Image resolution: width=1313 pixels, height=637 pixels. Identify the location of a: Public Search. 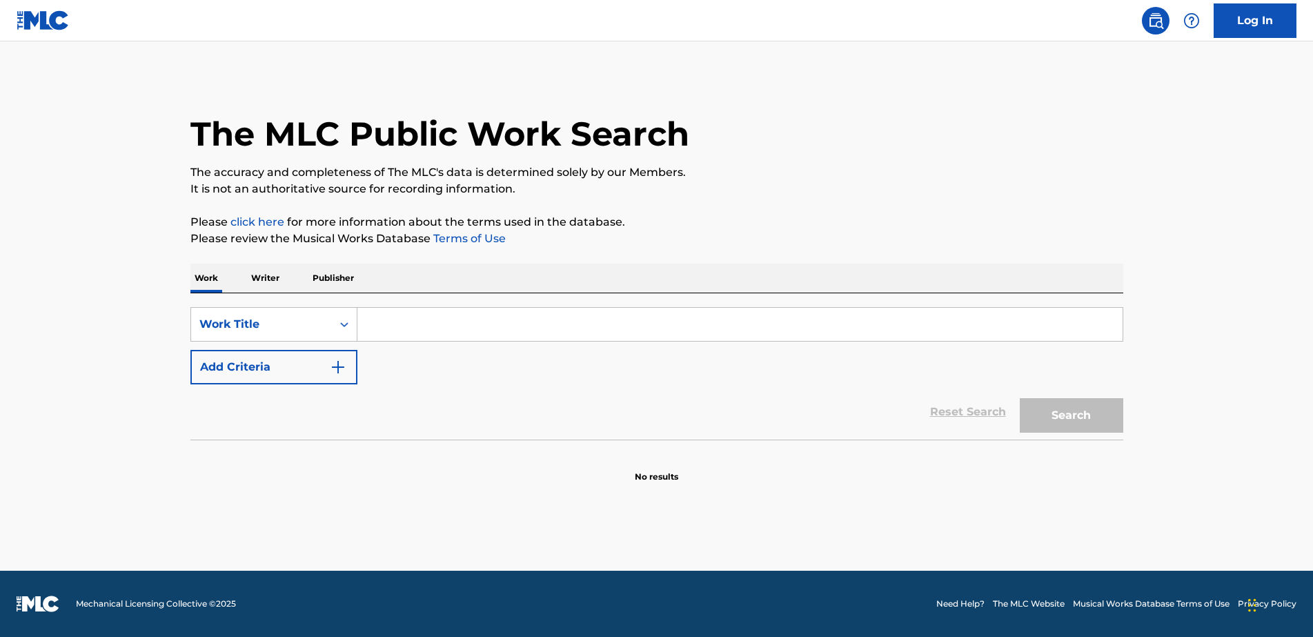
(1156, 21).